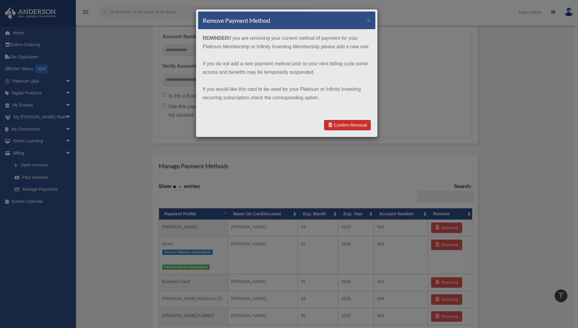 This screenshot has height=328, width=578. What do you see at coordinates (347, 125) in the screenshot?
I see `a: Confirm Removal` at bounding box center [347, 125].